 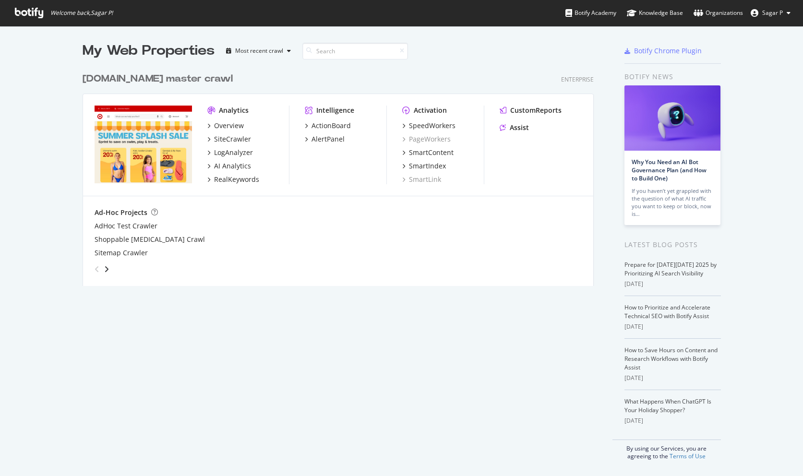 I want to click on div: Botify news, so click(x=672, y=77).